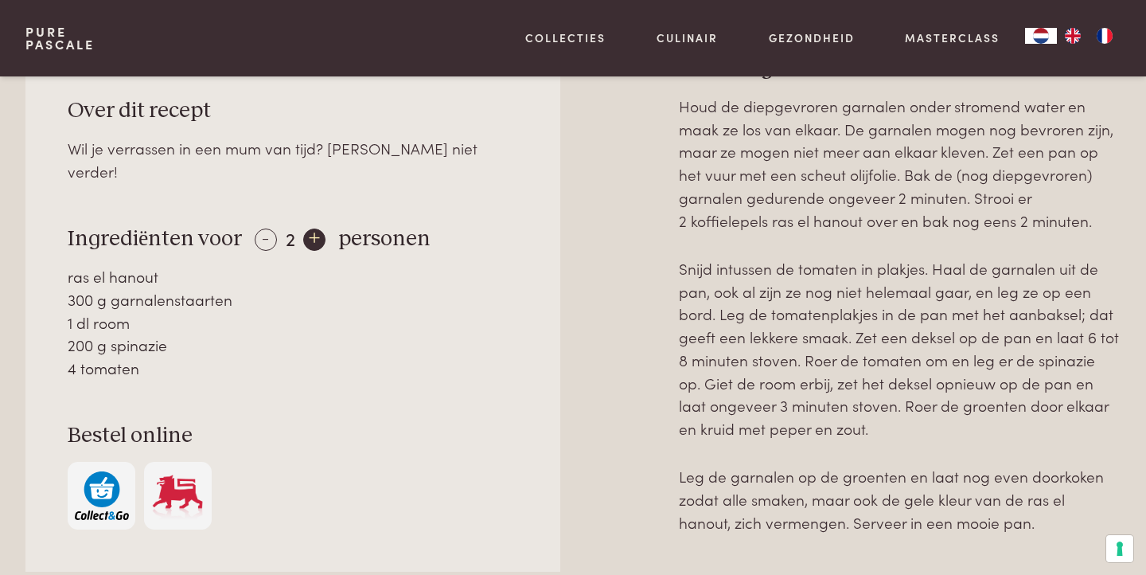  Describe the element at coordinates (154, 239) in the screenshot. I see `span: Ingrediënten voor` at that location.